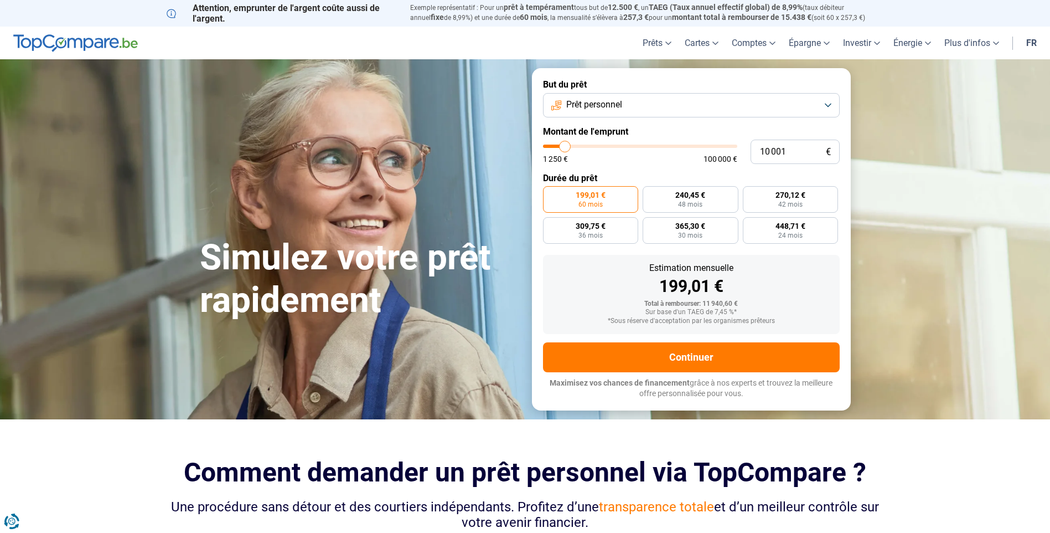 This screenshot has width=1050, height=533. I want to click on span: 1 250 €, so click(555, 159).